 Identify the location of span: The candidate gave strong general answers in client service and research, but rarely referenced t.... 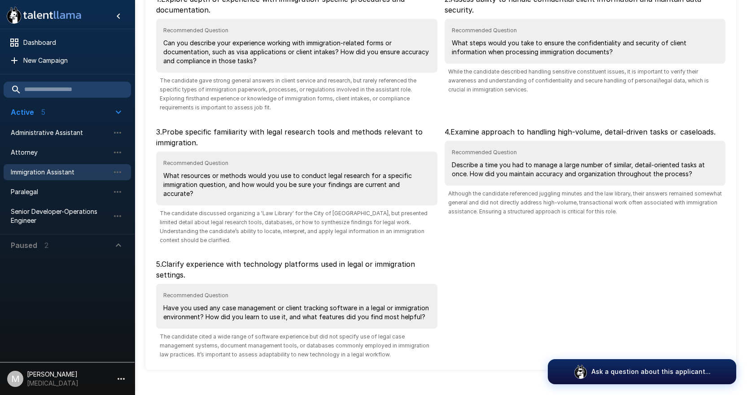
(296, 94).